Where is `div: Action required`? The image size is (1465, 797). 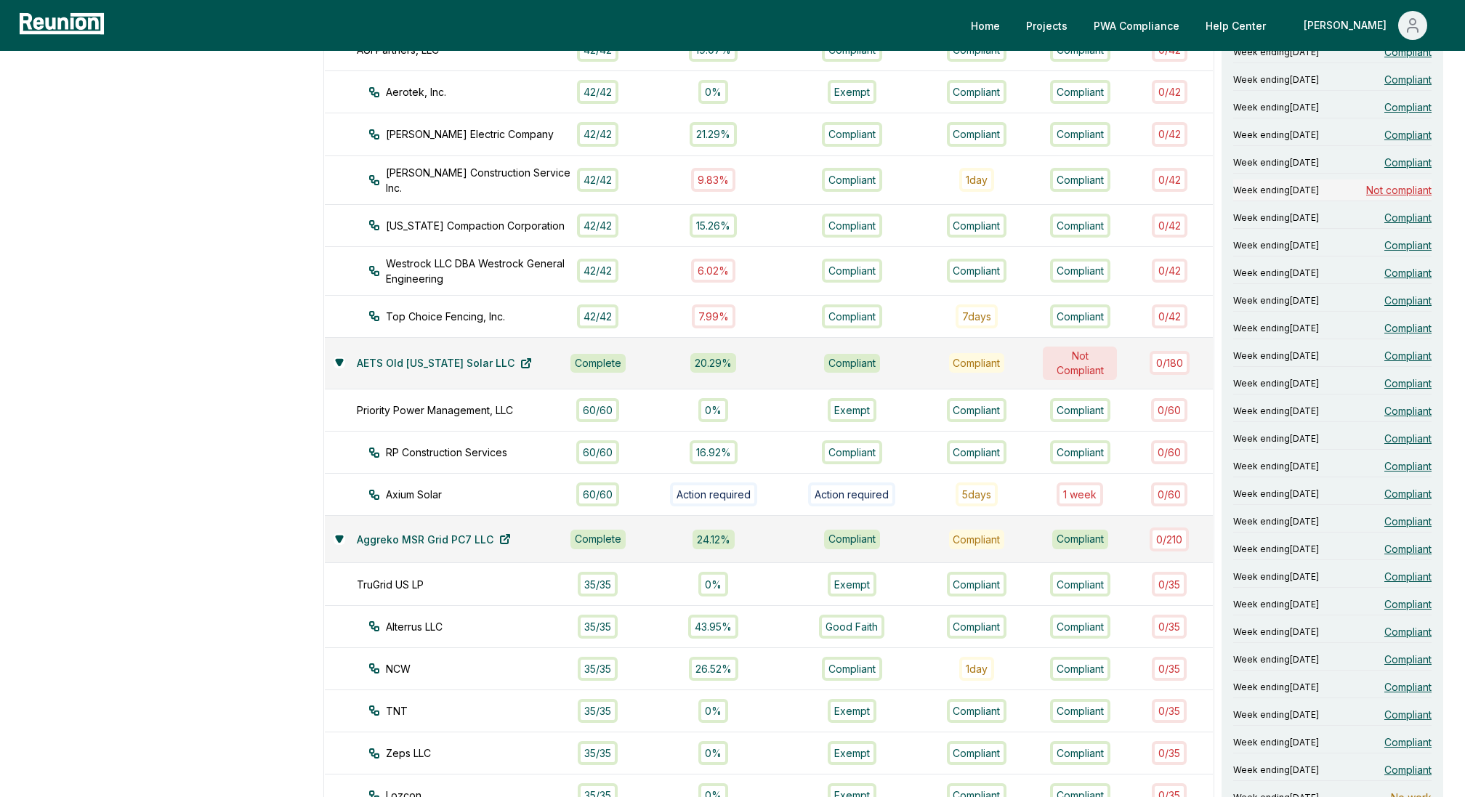
div: Action required is located at coordinates (852, 494).